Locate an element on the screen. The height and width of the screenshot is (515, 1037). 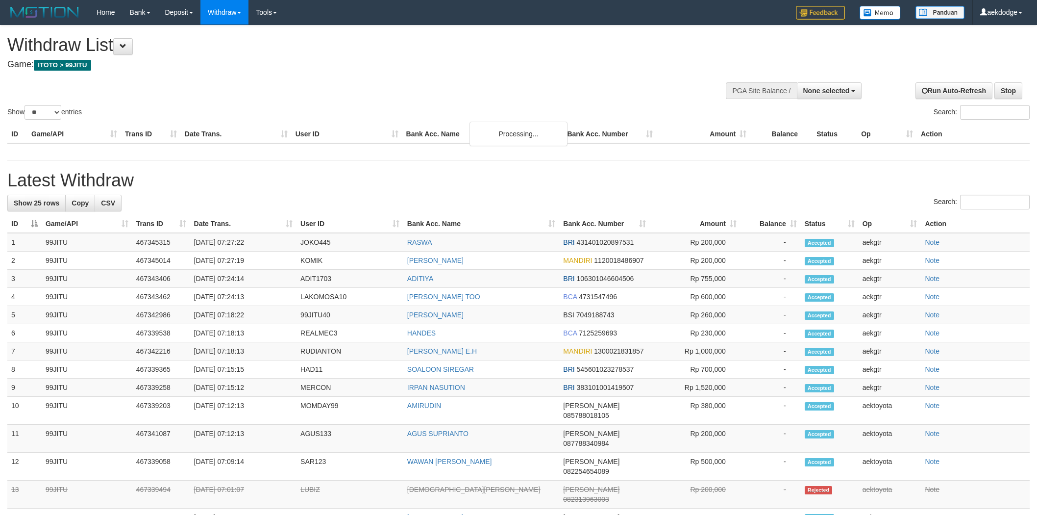
td: Rp 380,000 is located at coordinates (695, 410).